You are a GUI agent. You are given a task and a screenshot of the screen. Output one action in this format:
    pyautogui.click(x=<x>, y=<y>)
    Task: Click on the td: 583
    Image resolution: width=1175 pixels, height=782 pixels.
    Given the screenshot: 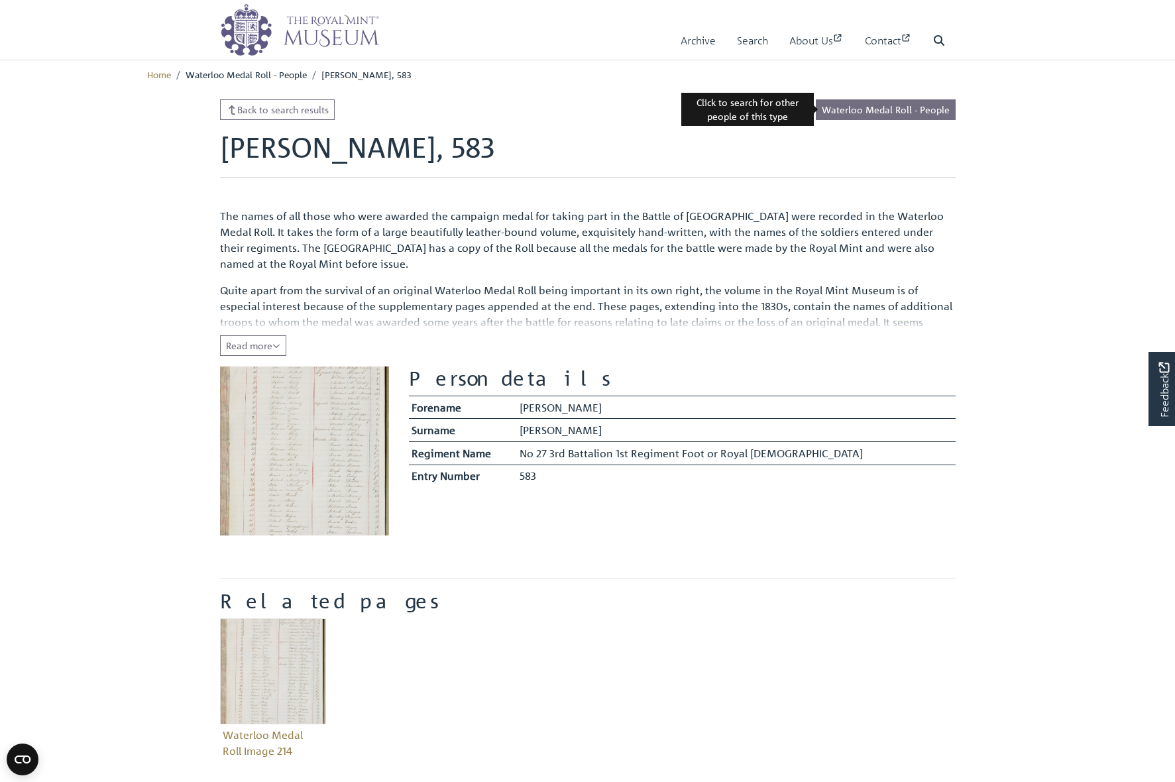 What is the action you would take?
    pyautogui.click(x=735, y=476)
    